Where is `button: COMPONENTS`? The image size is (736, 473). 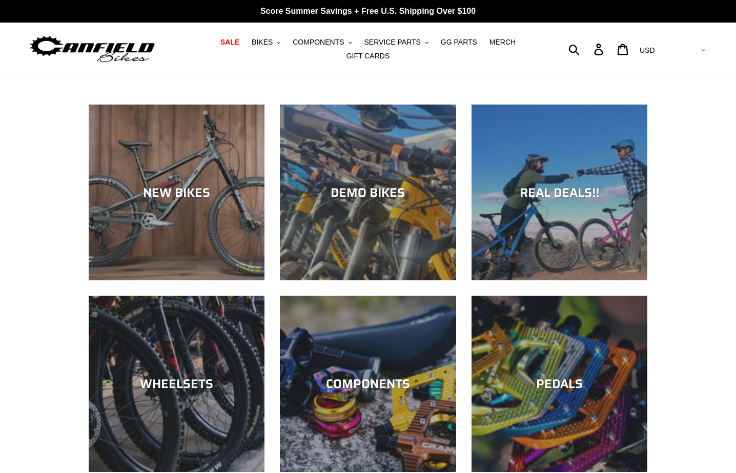 button: COMPONENTS is located at coordinates (322, 42).